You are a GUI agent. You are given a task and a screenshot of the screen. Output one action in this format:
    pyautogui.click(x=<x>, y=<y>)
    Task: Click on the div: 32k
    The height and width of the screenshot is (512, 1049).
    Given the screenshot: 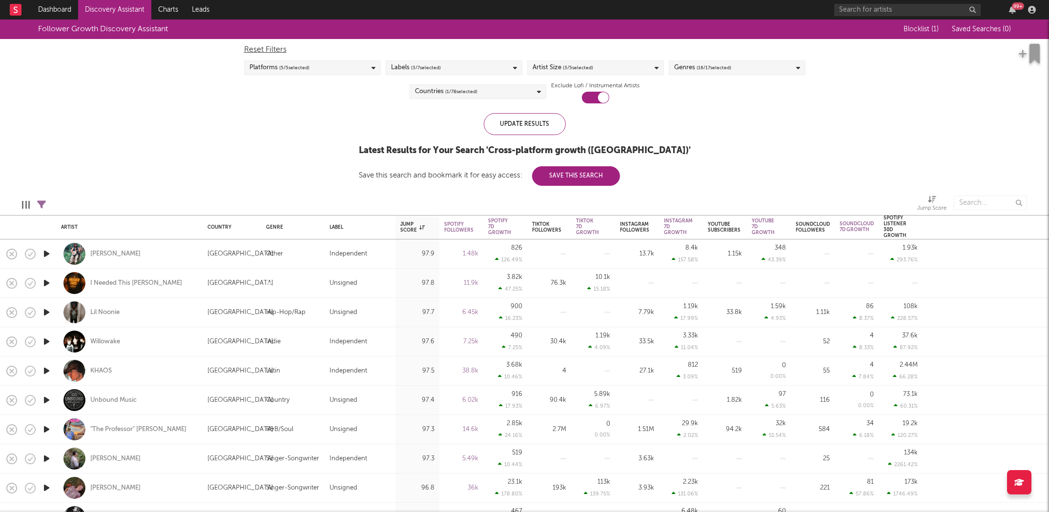 What is the action you would take?
    pyautogui.click(x=780, y=424)
    